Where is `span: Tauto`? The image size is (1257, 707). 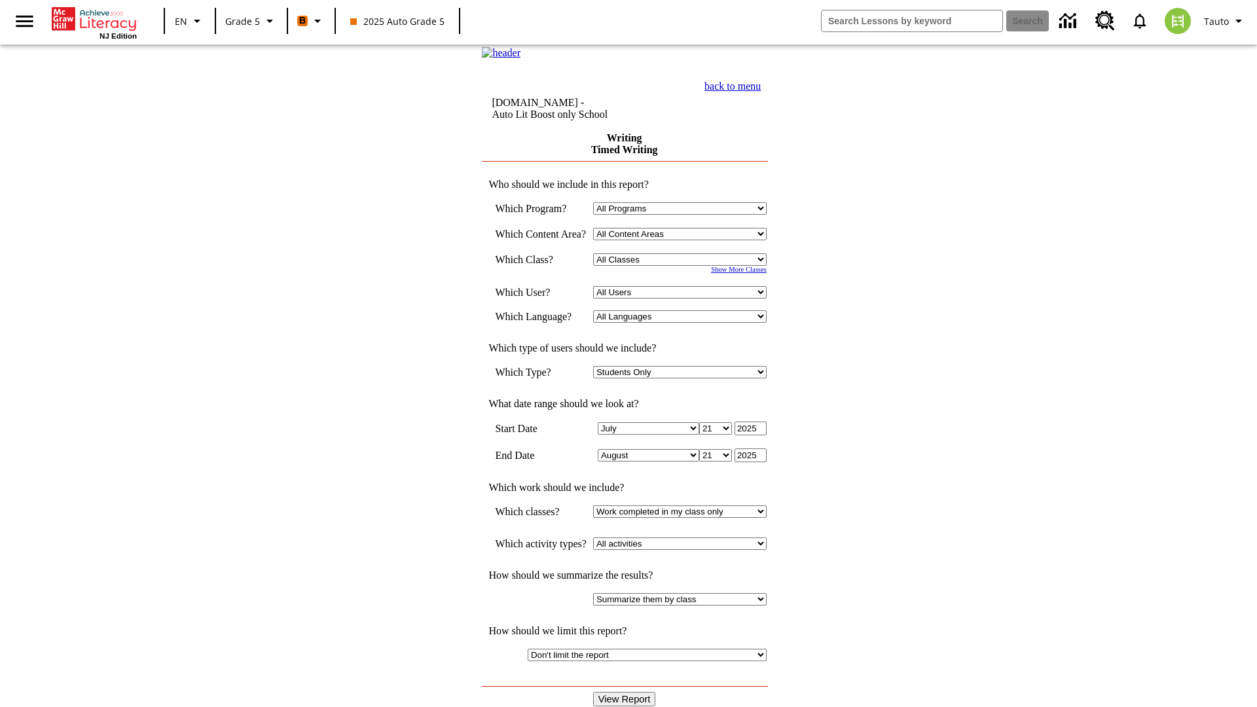 span: Tauto is located at coordinates (1216, 21).